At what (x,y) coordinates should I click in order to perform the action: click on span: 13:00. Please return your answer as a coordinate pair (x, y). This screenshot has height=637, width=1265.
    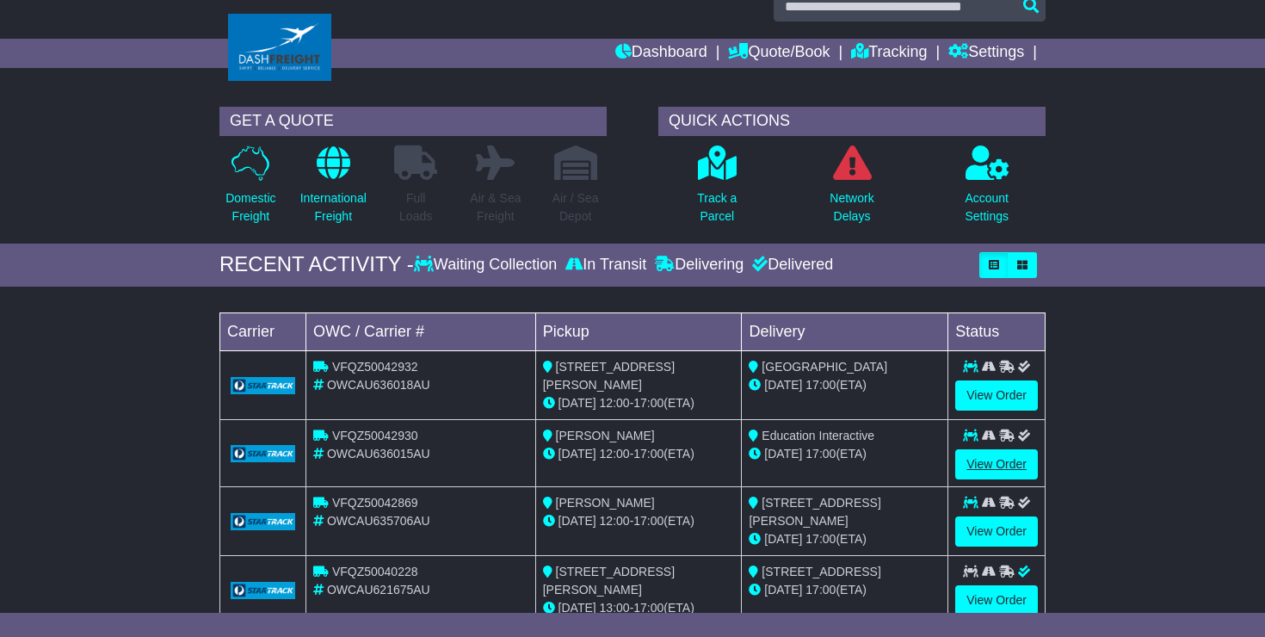
    Looking at the image, I should click on (615, 608).